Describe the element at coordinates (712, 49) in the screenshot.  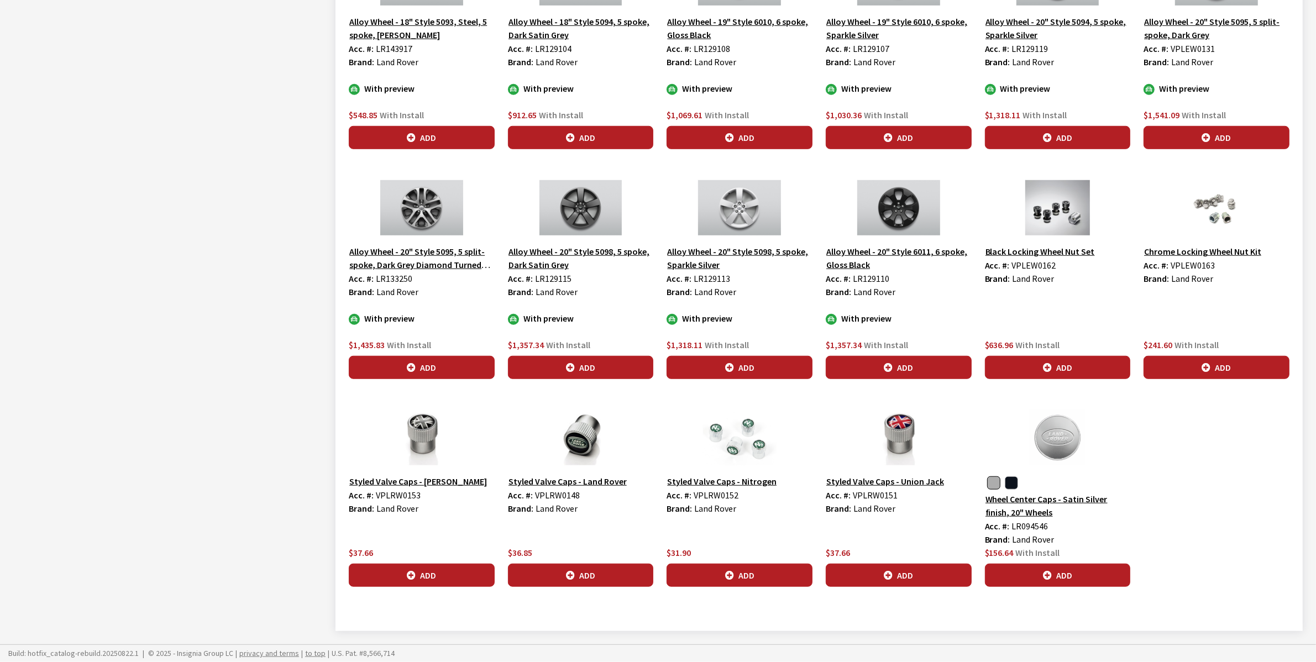
I see `span: LR129108` at that location.